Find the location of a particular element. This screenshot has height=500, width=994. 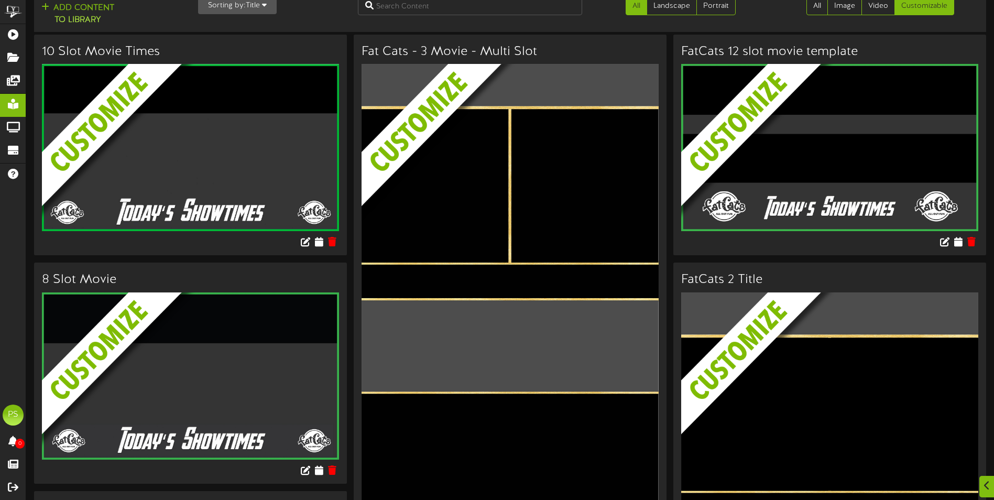

h3: Fat Cats - 3 Movie - Multi Slot is located at coordinates (510, 52).